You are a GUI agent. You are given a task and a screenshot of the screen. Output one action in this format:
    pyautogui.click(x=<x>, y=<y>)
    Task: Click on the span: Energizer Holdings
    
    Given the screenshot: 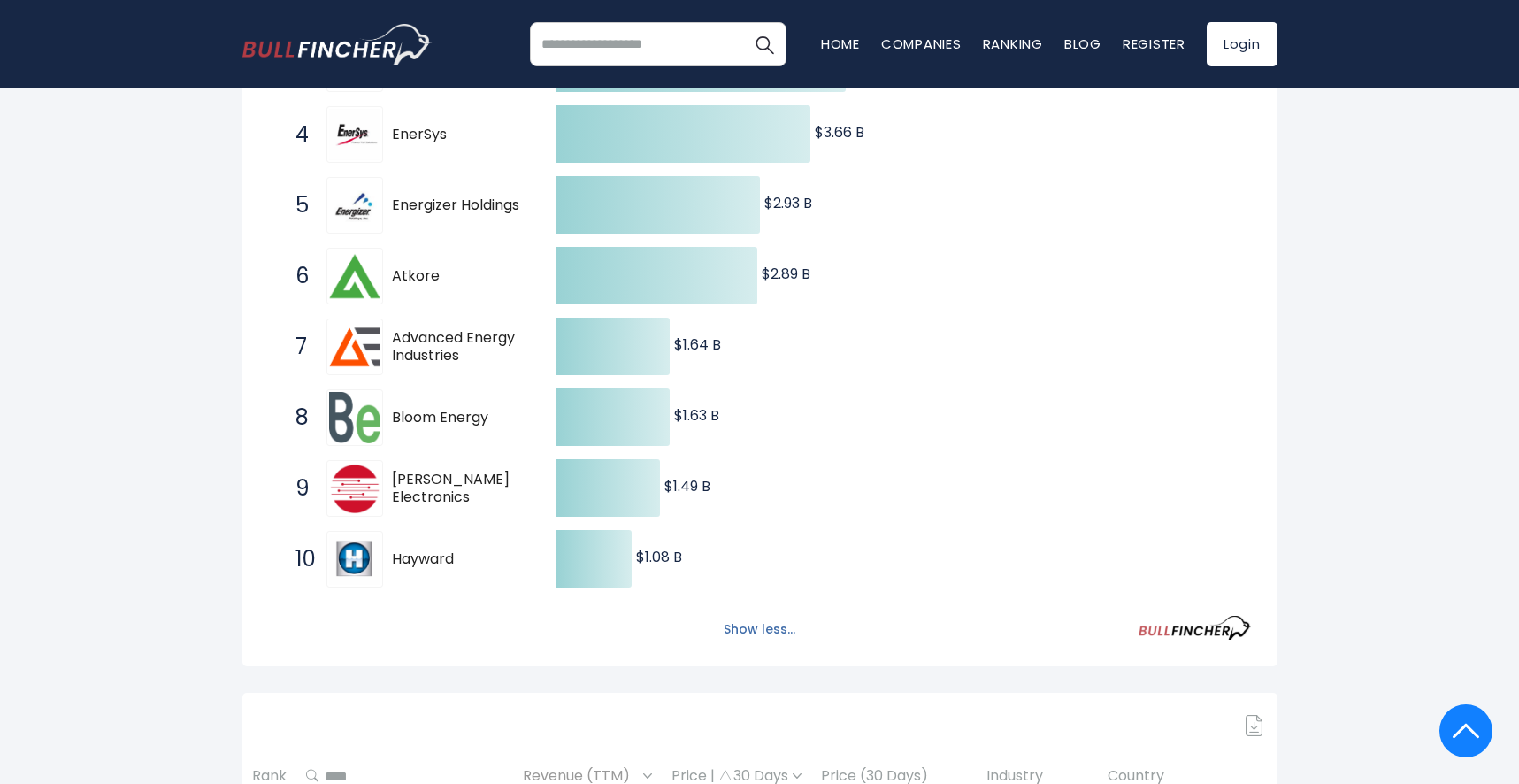 What is the action you would take?
    pyautogui.click(x=459, y=205)
    